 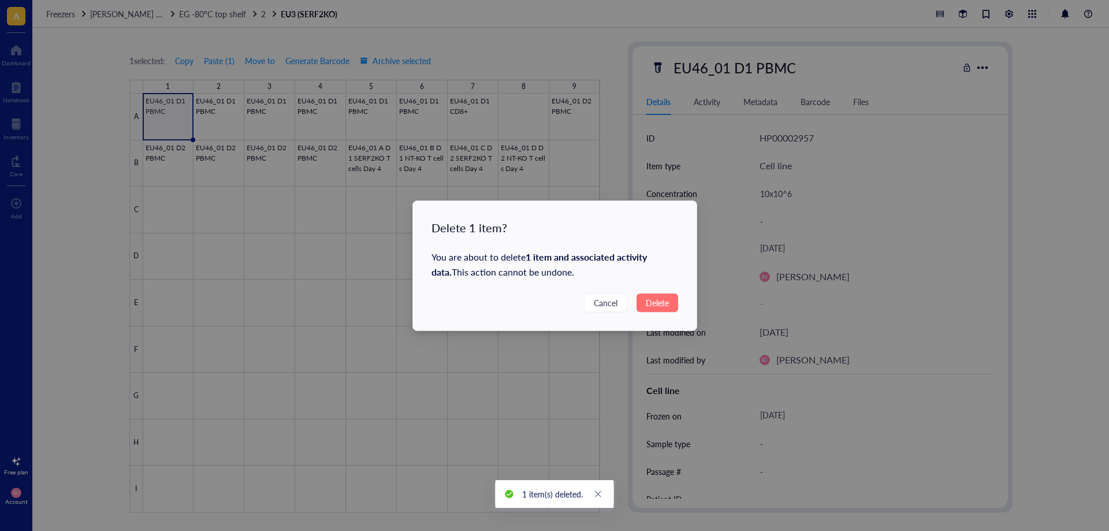 I want to click on div: You are about to delete This action cannot be undone., so click(x=554, y=264).